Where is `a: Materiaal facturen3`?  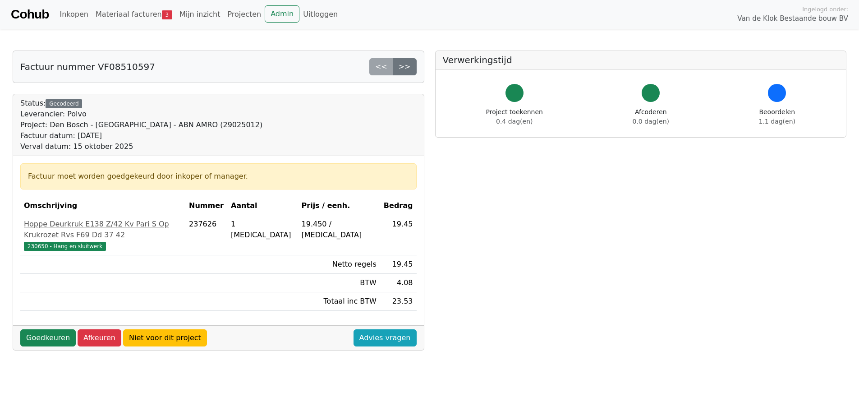 a: Materiaal facturen3 is located at coordinates (134, 14).